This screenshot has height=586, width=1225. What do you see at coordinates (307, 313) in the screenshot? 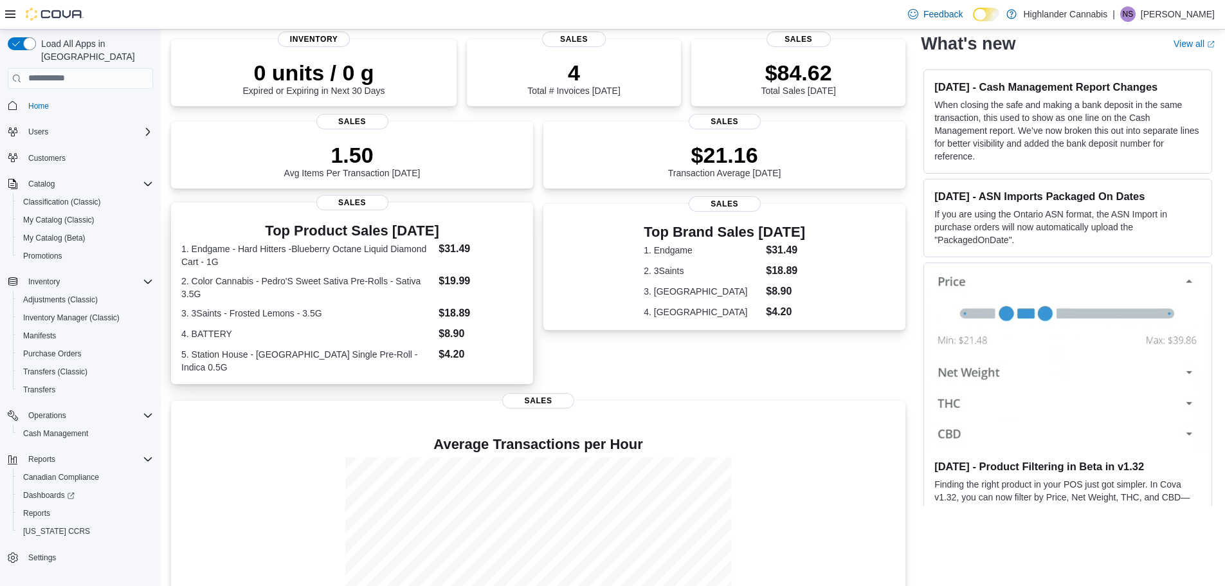
I see `dt: 3. 3Saints - Frosted Lemons - 3.5G` at bounding box center [307, 313].